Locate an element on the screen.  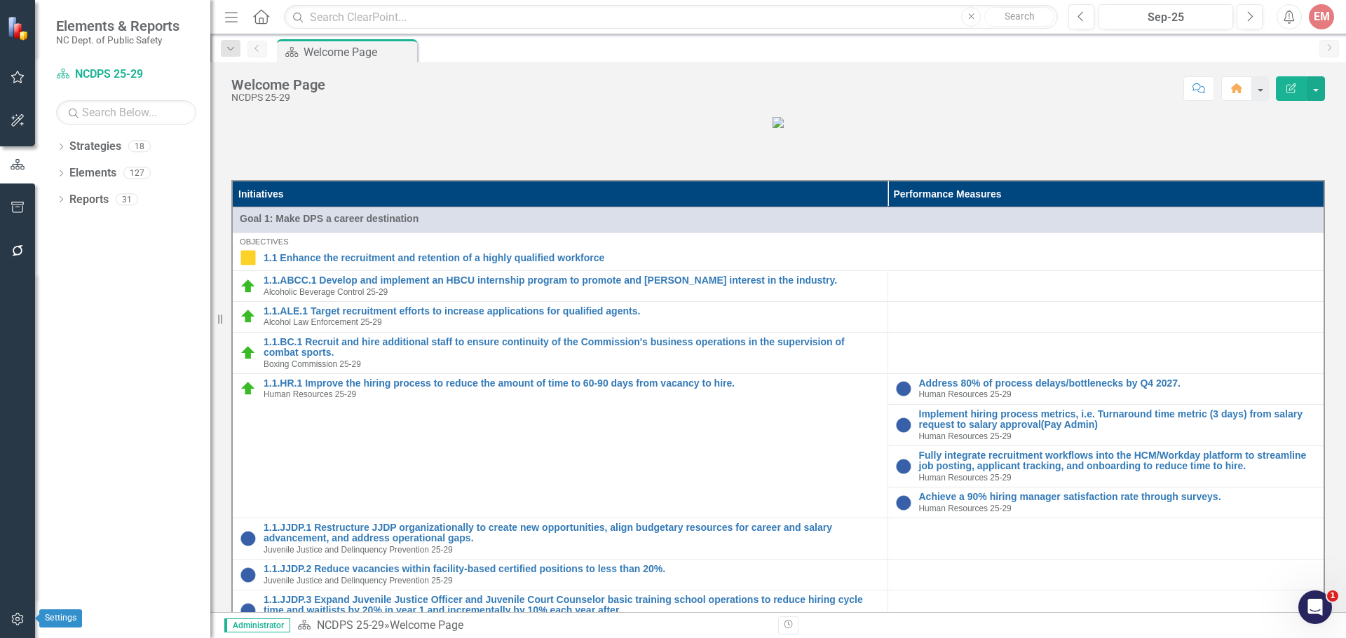
button: Search is located at coordinates (1019, 17).